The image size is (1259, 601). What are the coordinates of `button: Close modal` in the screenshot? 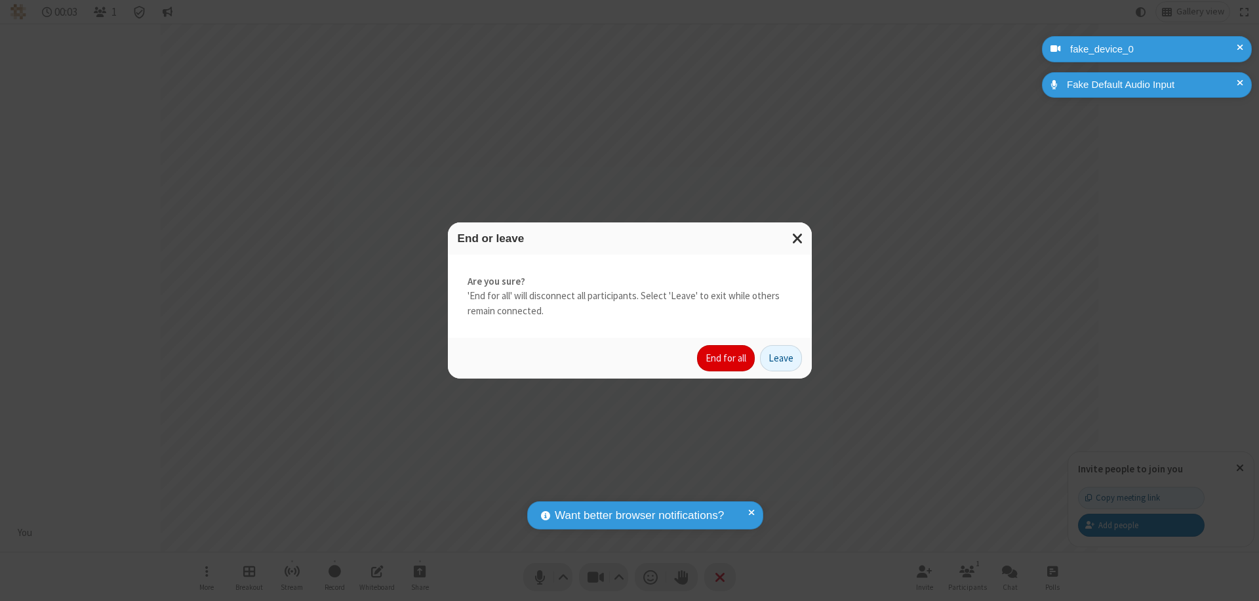 It's located at (798, 238).